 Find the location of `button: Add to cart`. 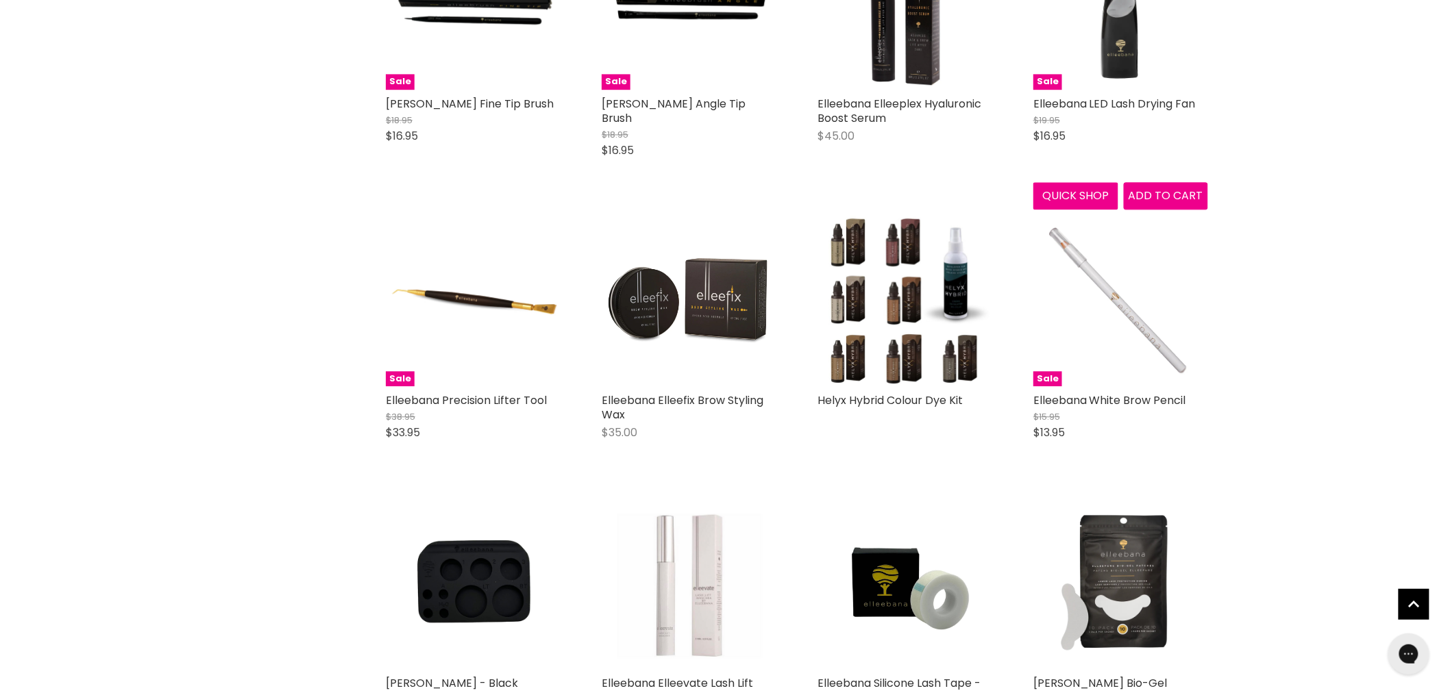

button: Add to cart is located at coordinates (1166, 196).